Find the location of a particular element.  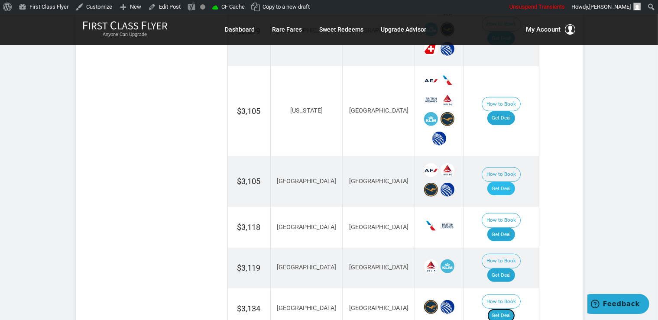

a: First Class FlyerAnyone Can Upgrade is located at coordinates (125, 29).